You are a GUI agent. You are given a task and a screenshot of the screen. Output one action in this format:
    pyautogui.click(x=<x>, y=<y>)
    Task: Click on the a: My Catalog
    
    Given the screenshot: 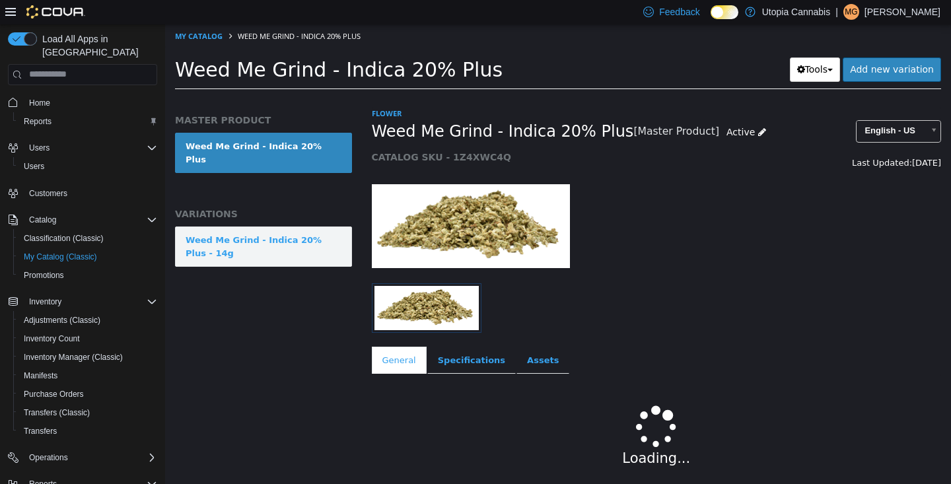 What is the action you would take?
    pyautogui.click(x=34, y=11)
    